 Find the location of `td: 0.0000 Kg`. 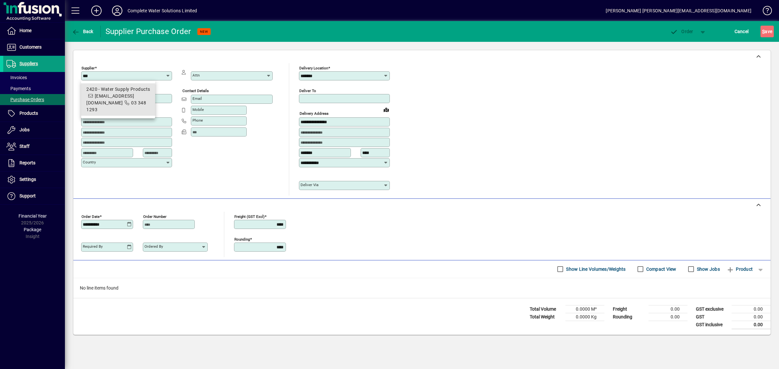

td: 0.0000 Kg is located at coordinates (585, 317).